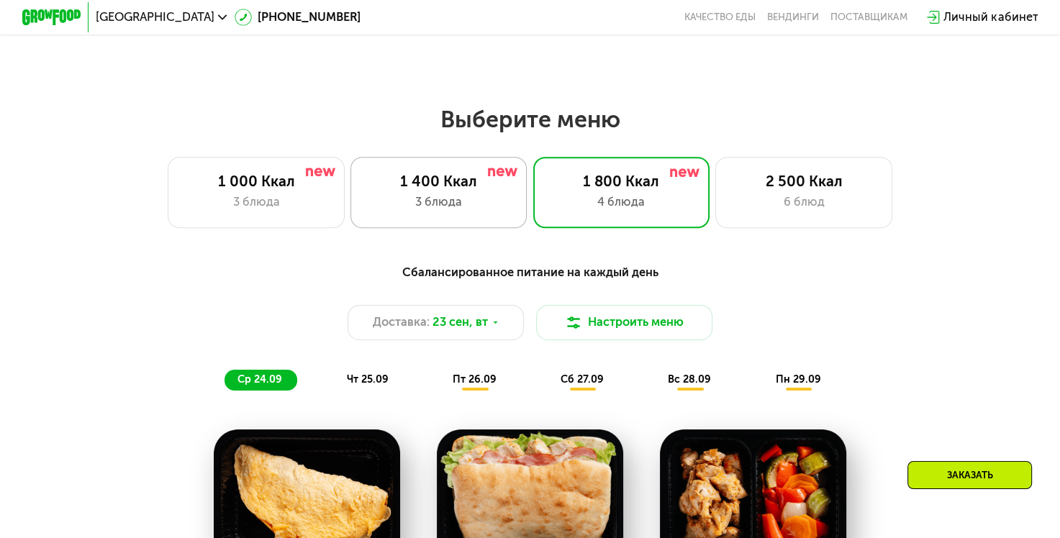 The height and width of the screenshot is (538, 1060). Describe the element at coordinates (621, 181) in the screenshot. I see `div: 1 800 Ккал` at that location.